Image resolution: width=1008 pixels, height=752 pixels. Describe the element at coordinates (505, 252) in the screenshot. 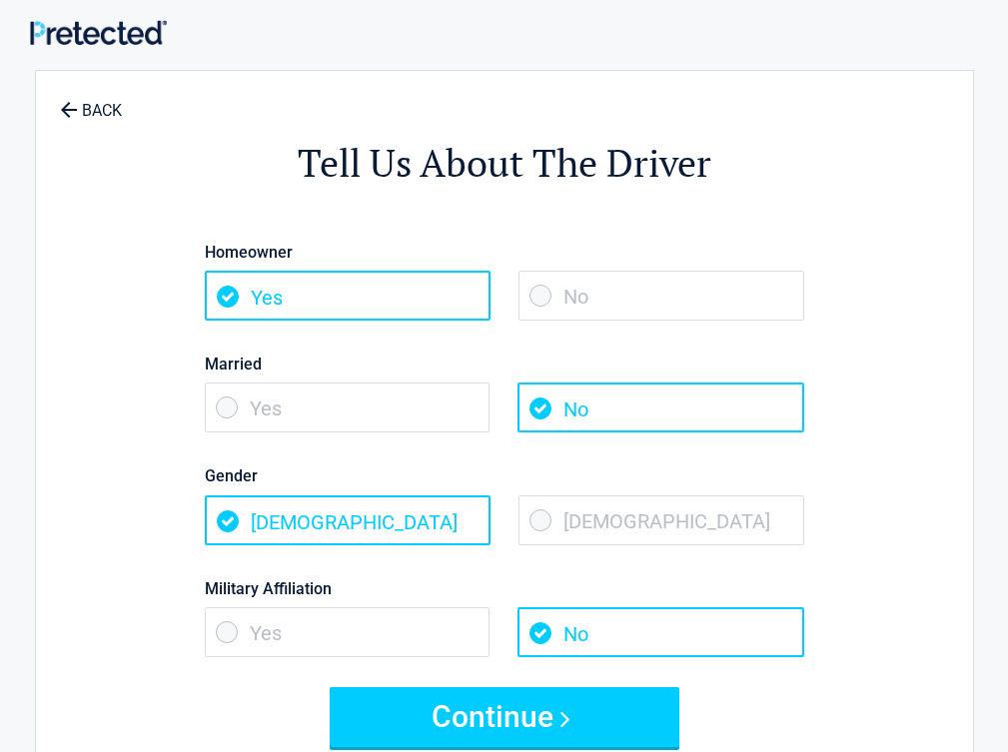

I see `label: Homeowner` at that location.